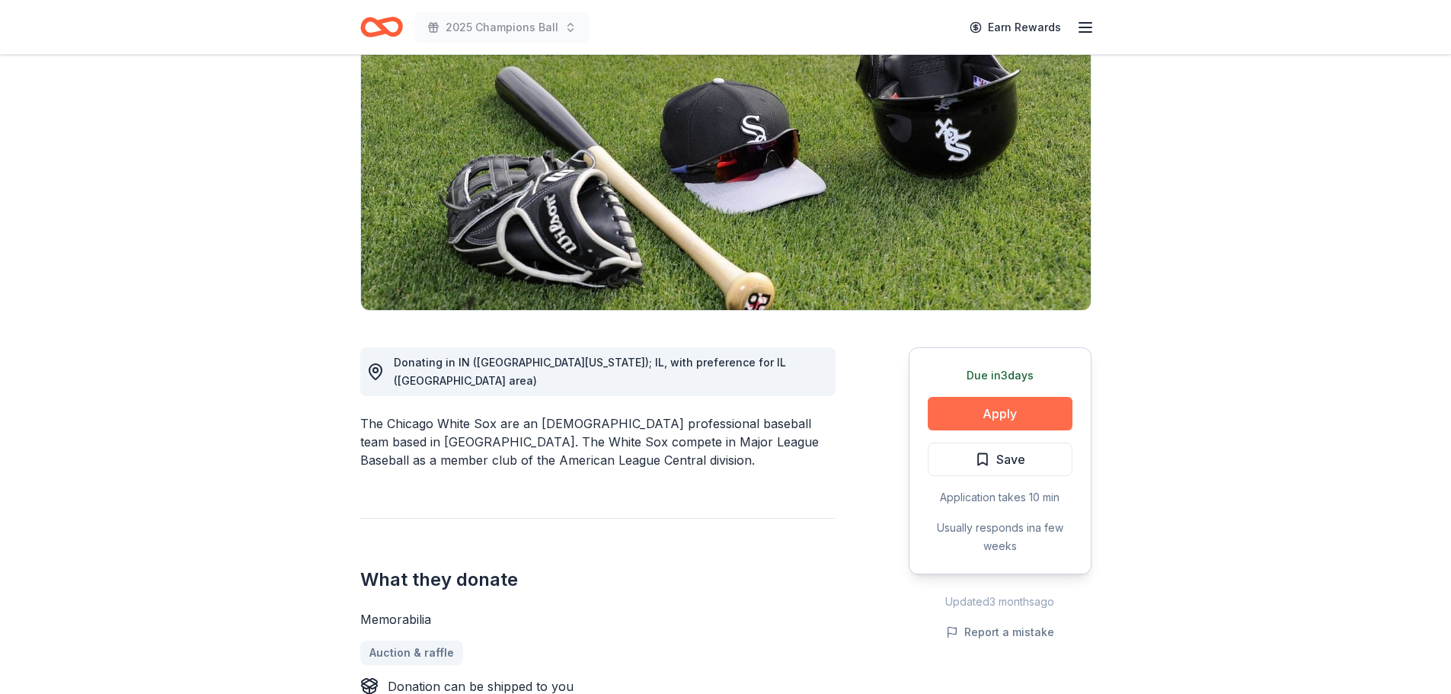 The height and width of the screenshot is (694, 1451). What do you see at coordinates (1000, 414) in the screenshot?
I see `button: Apply` at bounding box center [1000, 414].